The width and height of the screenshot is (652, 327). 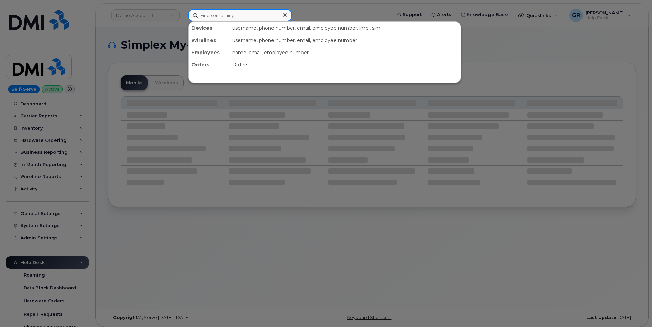 What do you see at coordinates (209, 28) in the screenshot?
I see `div: Devices` at bounding box center [209, 28].